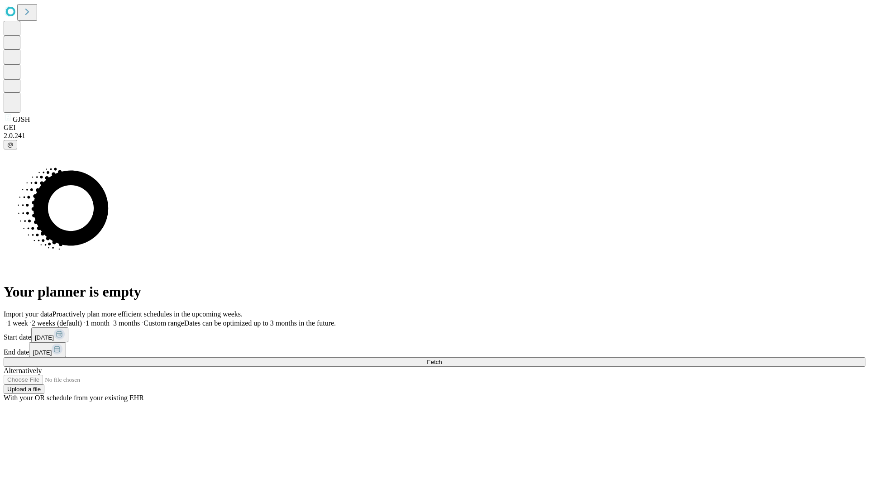 Image resolution: width=869 pixels, height=489 pixels. What do you see at coordinates (434, 362) in the screenshot?
I see `span: Fetch` at bounding box center [434, 362].